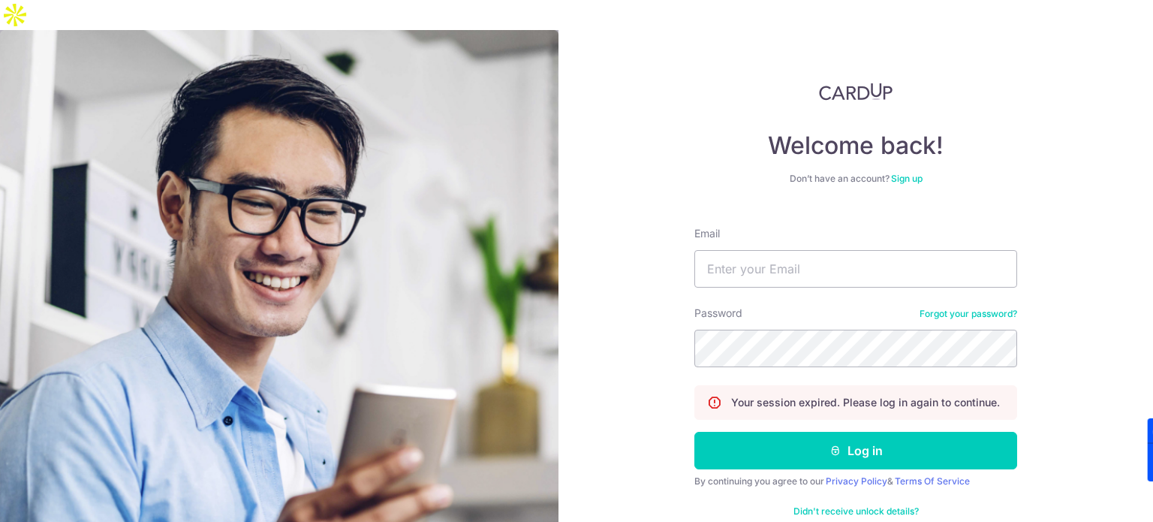  Describe the element at coordinates (718, 313) in the screenshot. I see `label: Password` at that location.